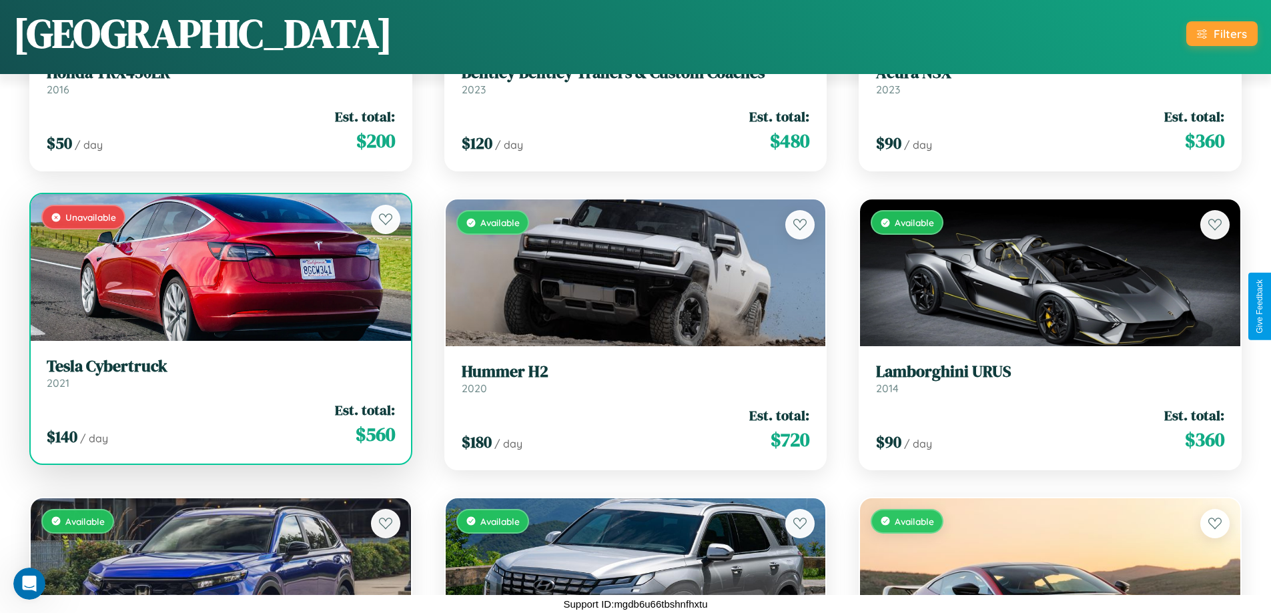 Image resolution: width=1271 pixels, height=613 pixels. Describe the element at coordinates (636, 604) in the screenshot. I see `p: Support ID: mgdb6u66tbshnfhxtu` at that location.